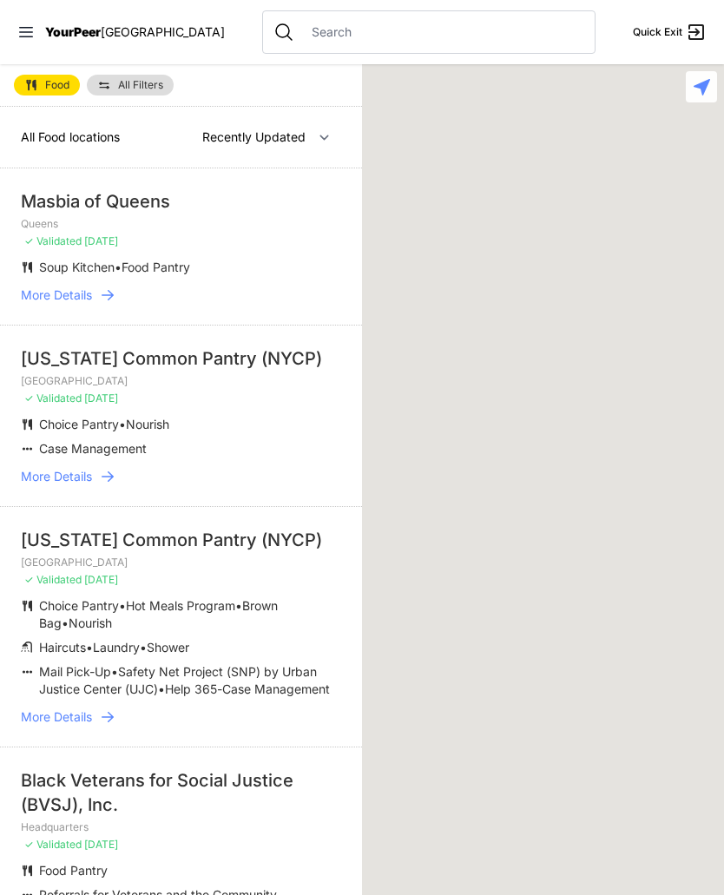 This screenshot has height=895, width=724. Describe the element at coordinates (180, 792) in the screenshot. I see `div: Black Veterans for Social Justice (BVSJ), Inc.` at that location.